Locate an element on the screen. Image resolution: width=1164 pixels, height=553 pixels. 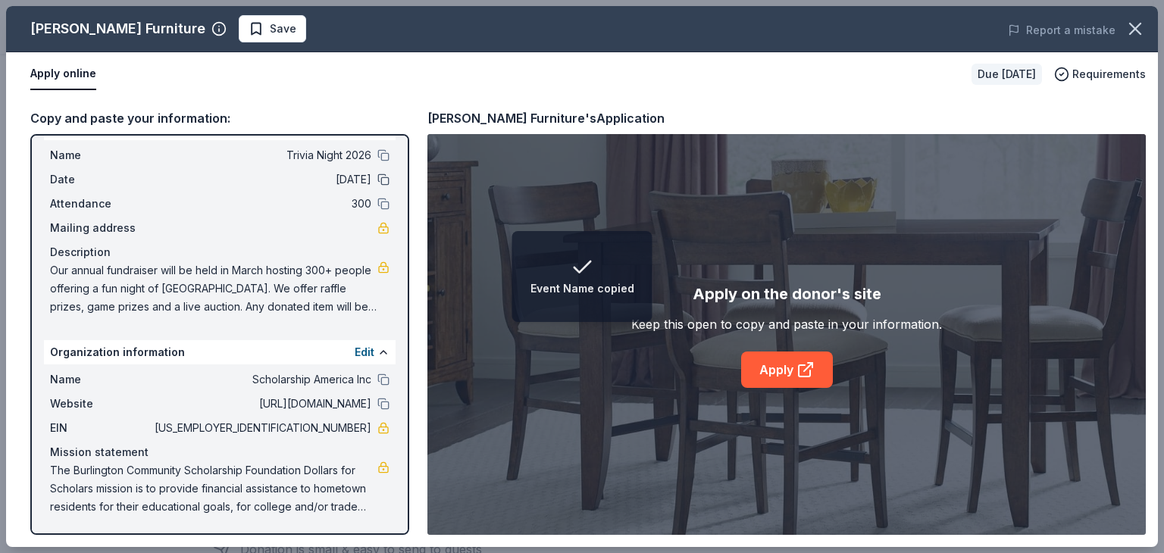
span: Mailing address is located at coordinates (101, 228).